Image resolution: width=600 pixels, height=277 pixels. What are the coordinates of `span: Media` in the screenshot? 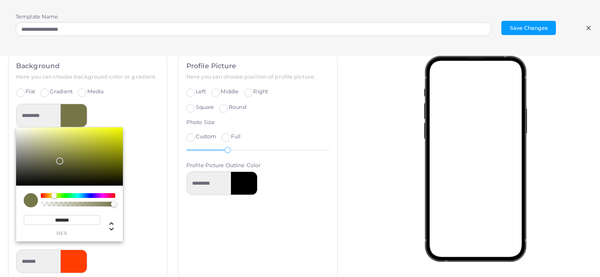 It's located at (95, 92).